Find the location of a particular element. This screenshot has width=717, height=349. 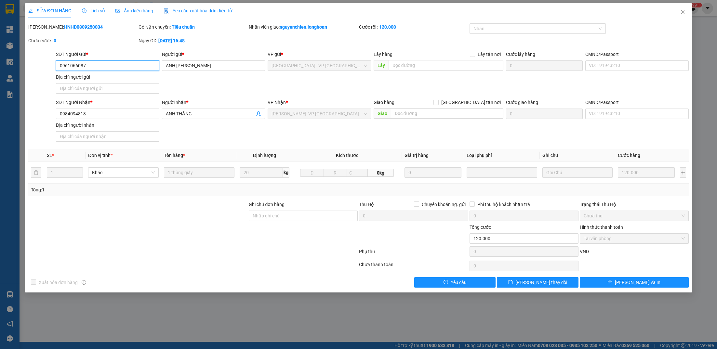

span: Thu Hộ is located at coordinates (366, 204).